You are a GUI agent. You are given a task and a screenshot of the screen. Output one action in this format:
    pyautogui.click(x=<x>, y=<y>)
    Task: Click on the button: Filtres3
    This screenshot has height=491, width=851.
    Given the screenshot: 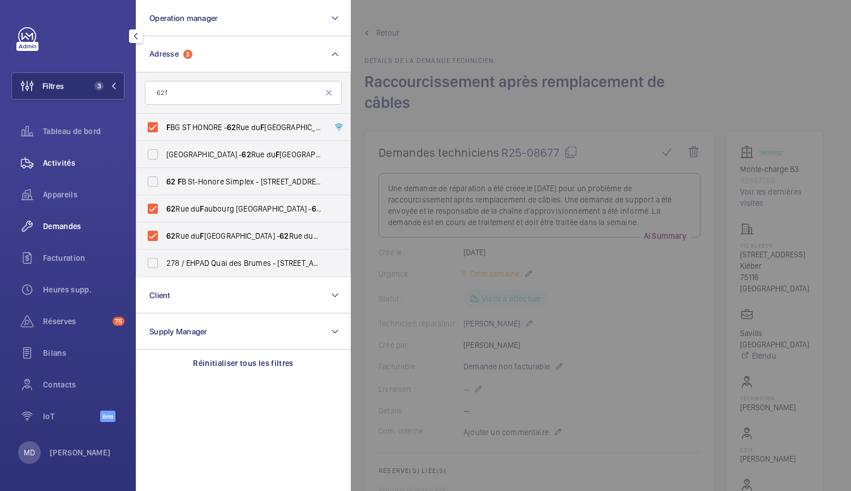 What is the action you would take?
    pyautogui.click(x=68, y=86)
    